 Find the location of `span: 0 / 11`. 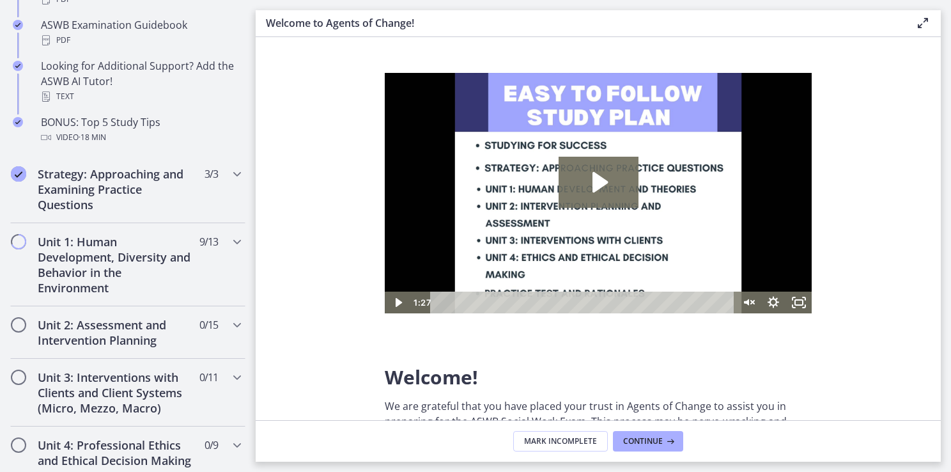

span: 0 / 11 is located at coordinates (208, 377).